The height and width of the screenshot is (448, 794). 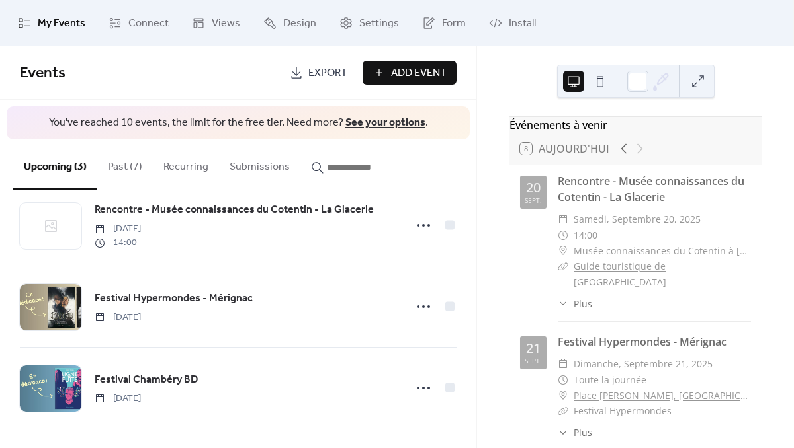 I want to click on span: Toute la journée, so click(x=610, y=380).